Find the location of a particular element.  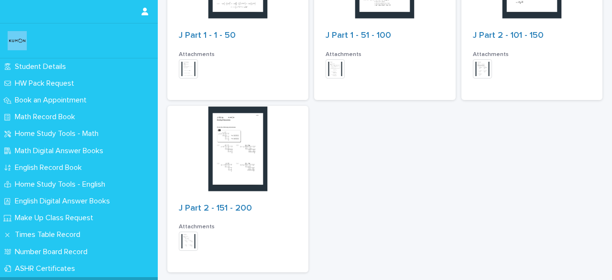

p: English Digital Answer Books is located at coordinates (64, 201).